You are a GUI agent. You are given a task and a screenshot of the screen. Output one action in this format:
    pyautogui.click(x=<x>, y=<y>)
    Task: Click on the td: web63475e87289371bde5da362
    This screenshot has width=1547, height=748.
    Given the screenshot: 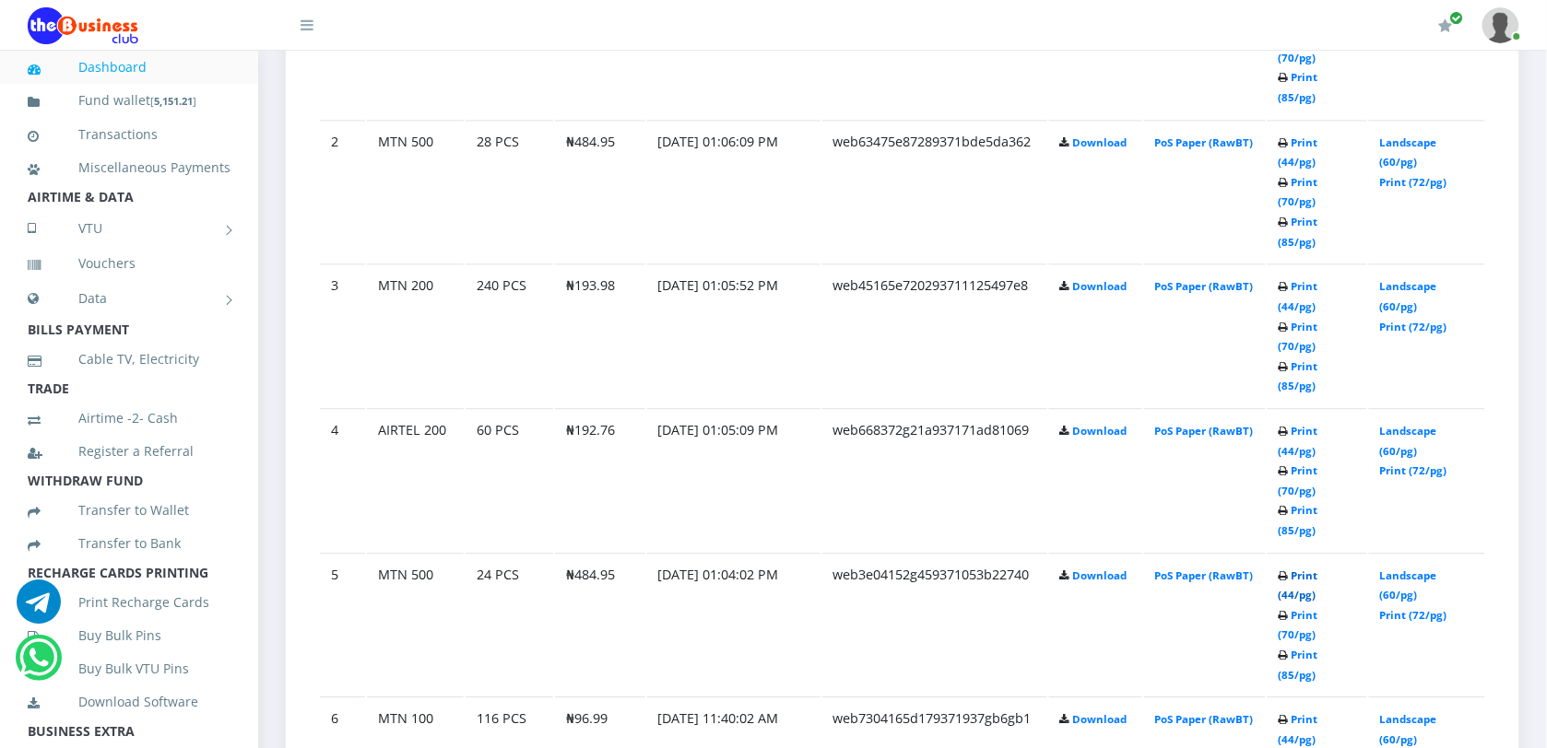 What is the action you would take?
    pyautogui.click(x=935, y=191)
    